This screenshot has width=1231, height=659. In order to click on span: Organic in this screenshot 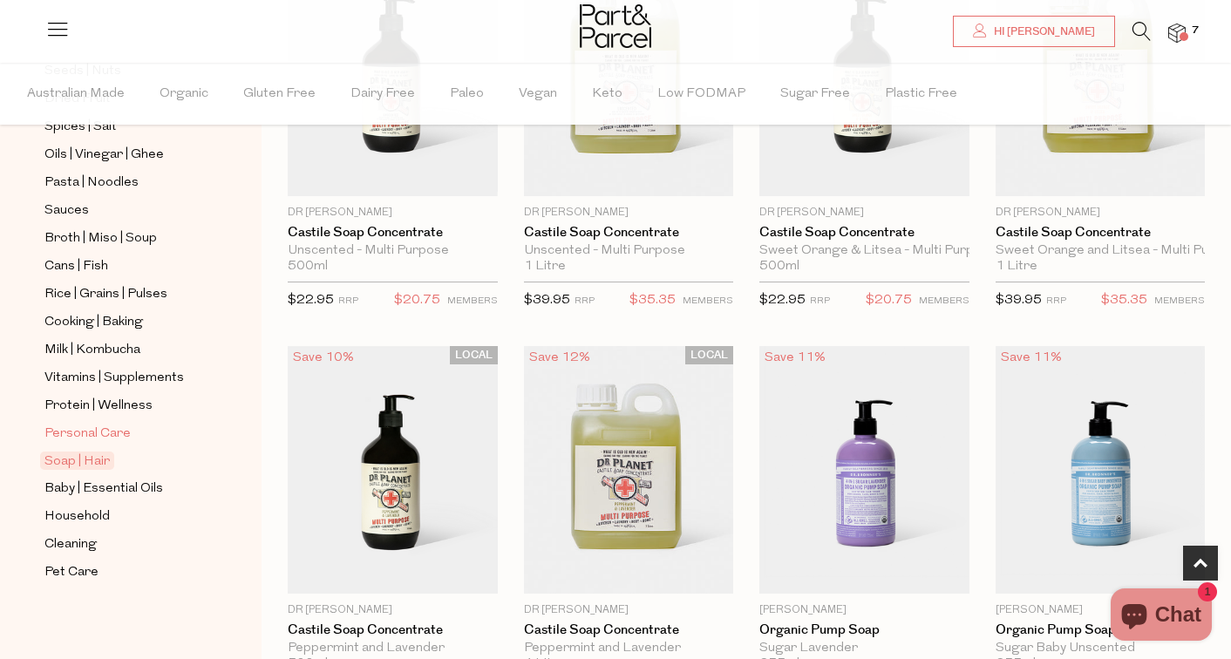, I will do `click(184, 94)`.